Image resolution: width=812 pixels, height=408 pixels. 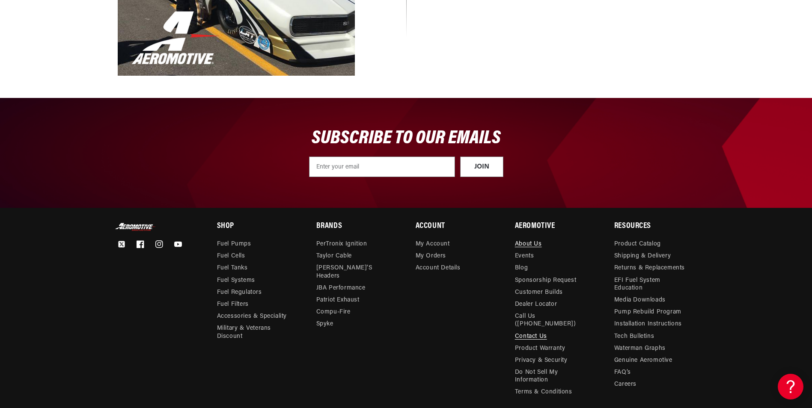 I want to click on a: Tech Bulletins, so click(x=634, y=337).